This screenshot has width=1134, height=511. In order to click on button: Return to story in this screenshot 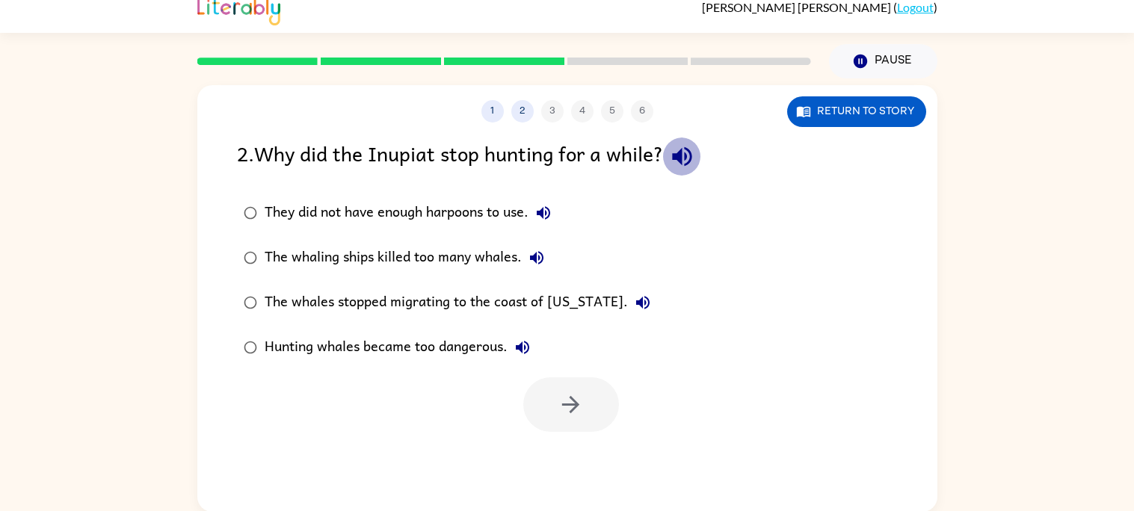, I will do `click(856, 111)`.